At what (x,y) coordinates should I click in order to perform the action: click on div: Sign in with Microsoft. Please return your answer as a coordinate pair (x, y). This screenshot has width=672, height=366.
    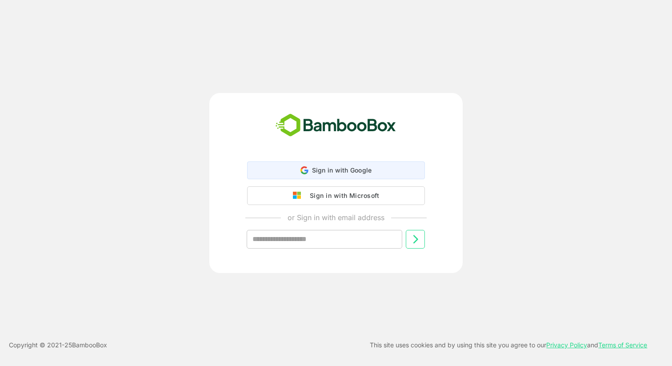
    Looking at the image, I should click on (342, 196).